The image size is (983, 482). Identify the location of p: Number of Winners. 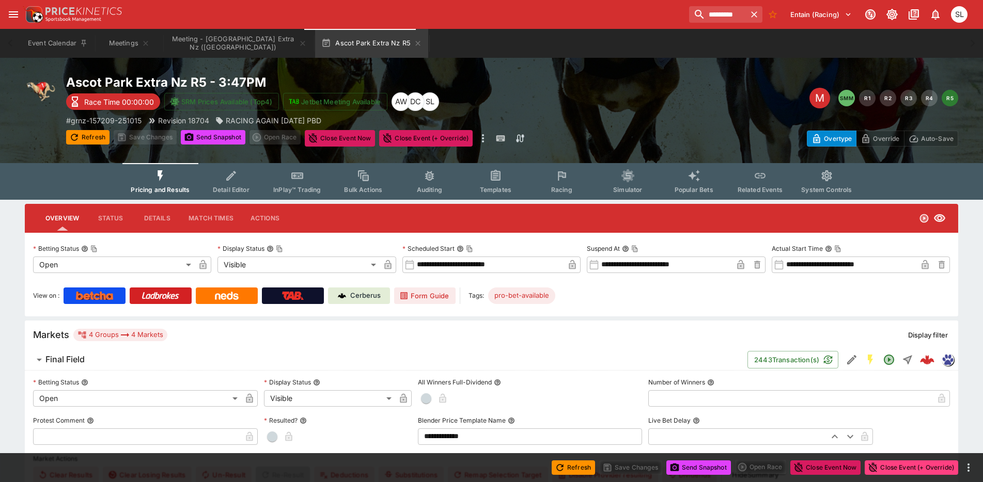
(676, 382).